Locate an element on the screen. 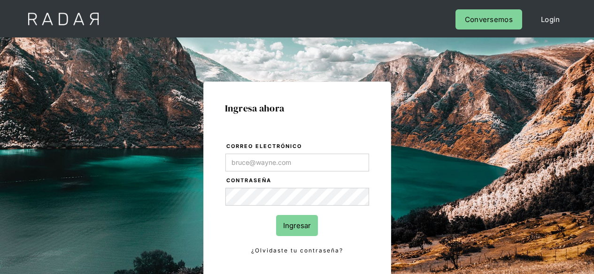 The image size is (594, 274). input: bruce@wayne.com is located at coordinates (297, 163).